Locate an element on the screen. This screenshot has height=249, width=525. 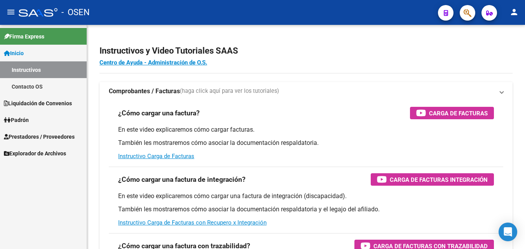
a: Instructivo Carga de Facturas is located at coordinates (156, 156).